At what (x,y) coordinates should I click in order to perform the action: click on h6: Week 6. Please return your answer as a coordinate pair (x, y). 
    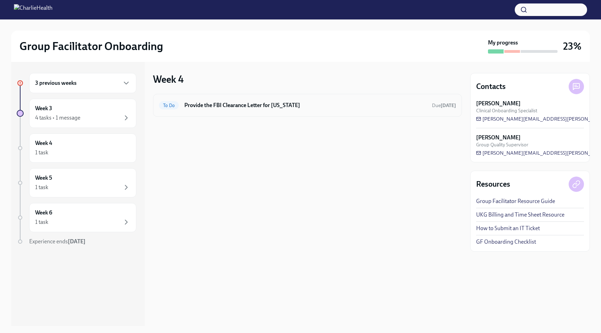
    Looking at the image, I should click on (43, 213).